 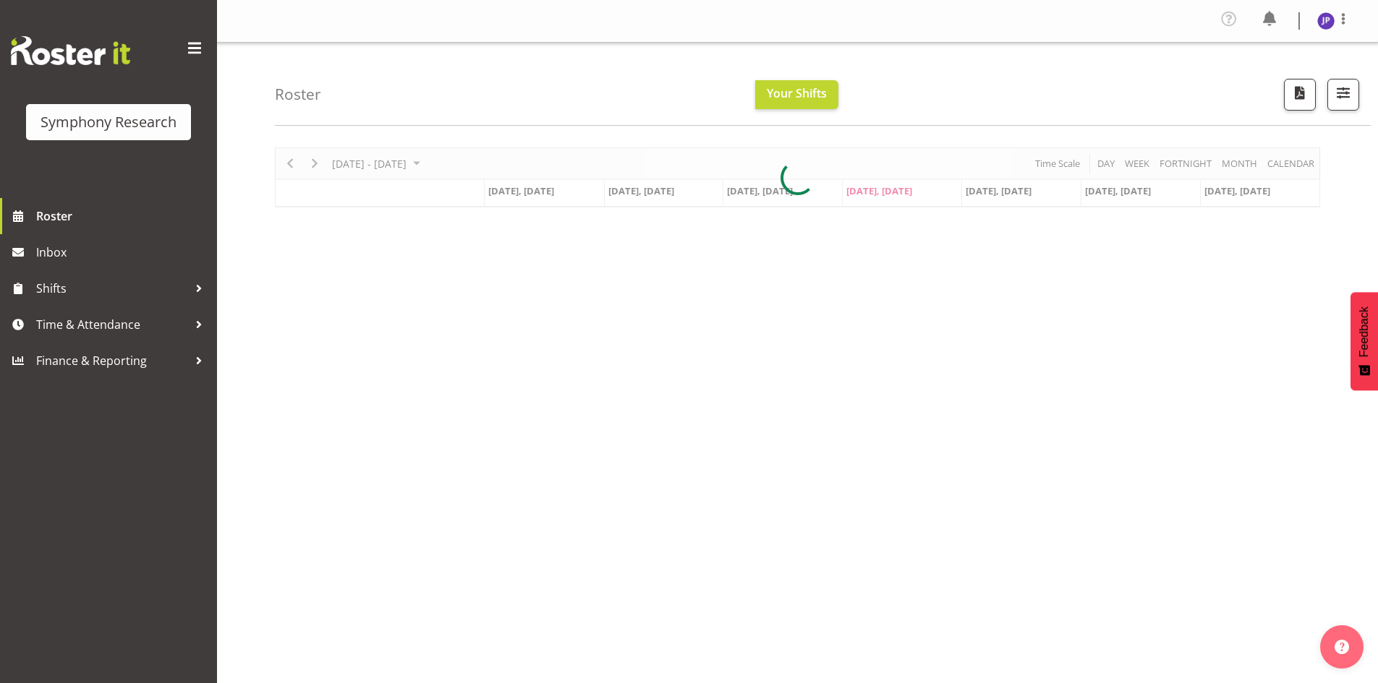 I want to click on button: Filter Shifts, so click(x=1343, y=95).